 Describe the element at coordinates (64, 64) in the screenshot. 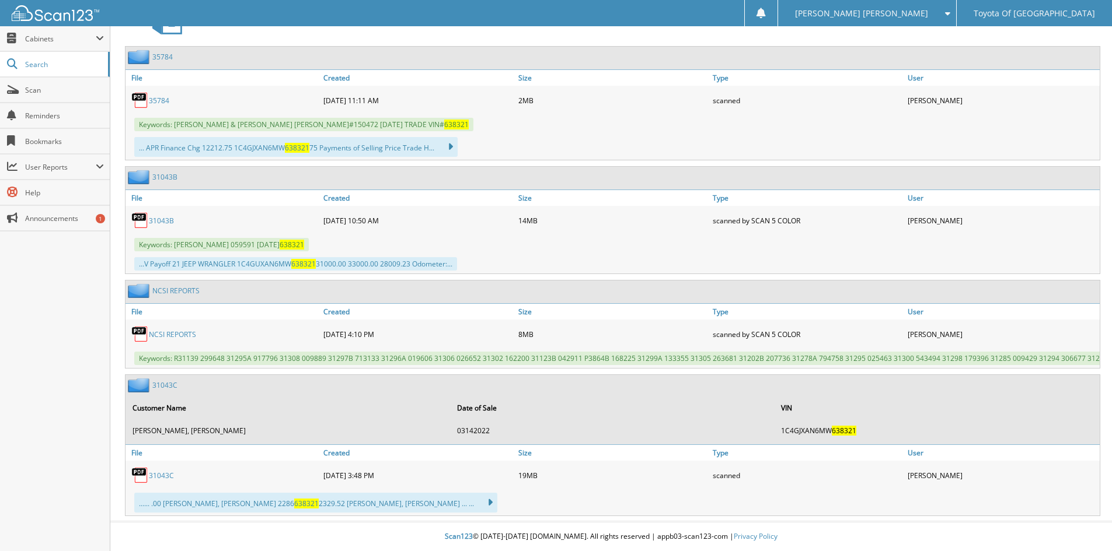

I see `span: Search` at that location.